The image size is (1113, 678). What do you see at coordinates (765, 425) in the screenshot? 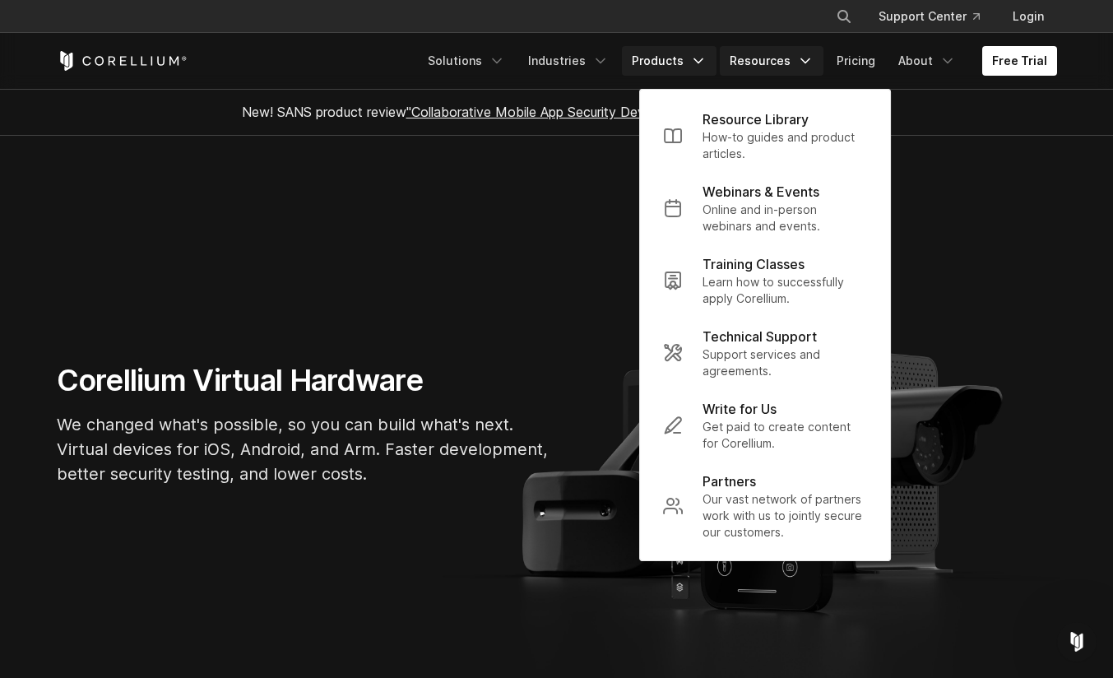
I see `a: Write for Us Get paid to create content for Corellium.` at bounding box center [765, 425].